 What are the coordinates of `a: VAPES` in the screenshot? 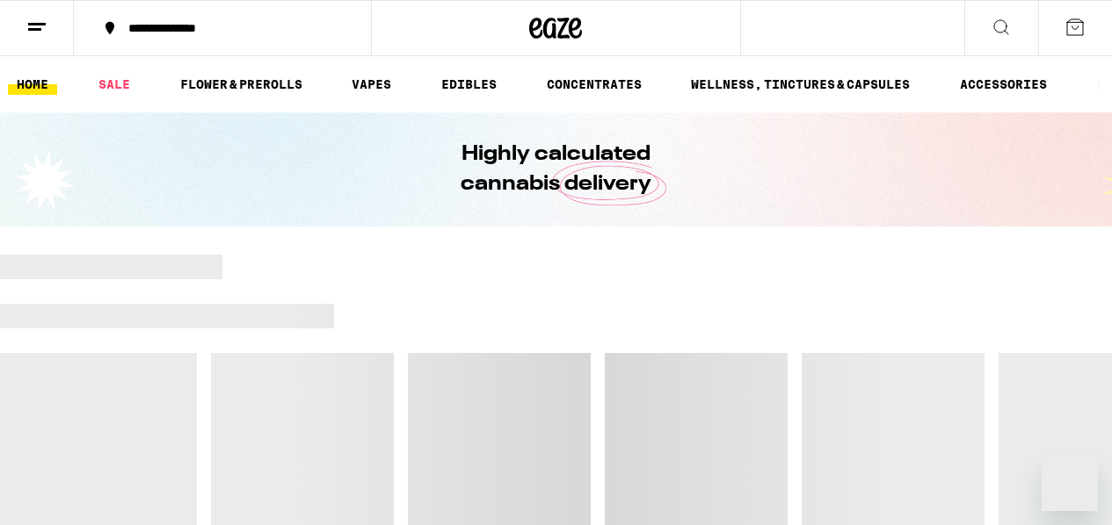 It's located at (371, 84).